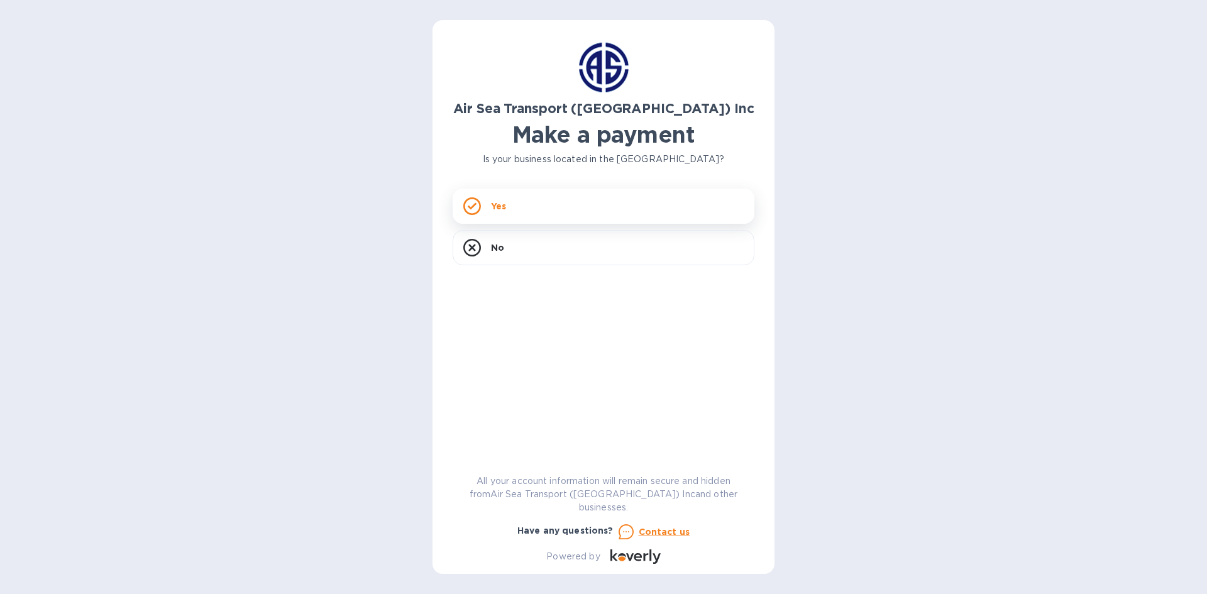 The image size is (1207, 594). I want to click on p: All your account information will remain secure and hidden from Air Sea Transport ([GEOGRAPHIC_DA..., so click(603, 494).